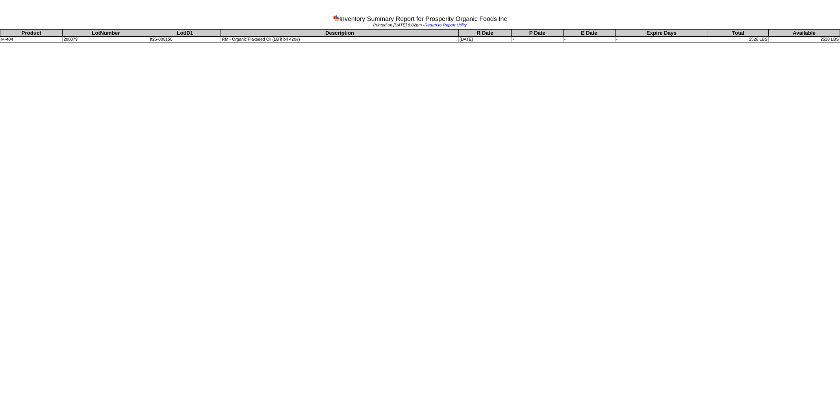 This screenshot has width=840, height=420. I want to click on th: Product, so click(32, 33).